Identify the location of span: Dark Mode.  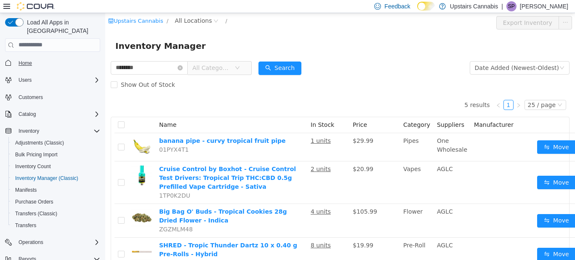
(417, 11).